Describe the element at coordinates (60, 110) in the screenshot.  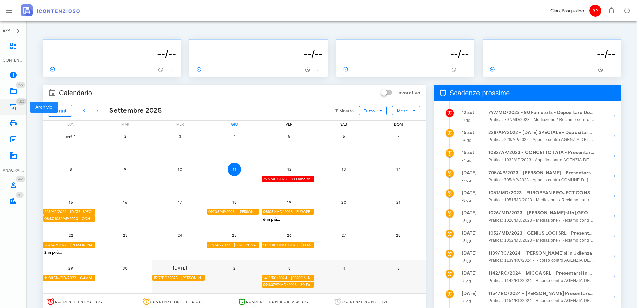
I see `button: Oggi` at that location.